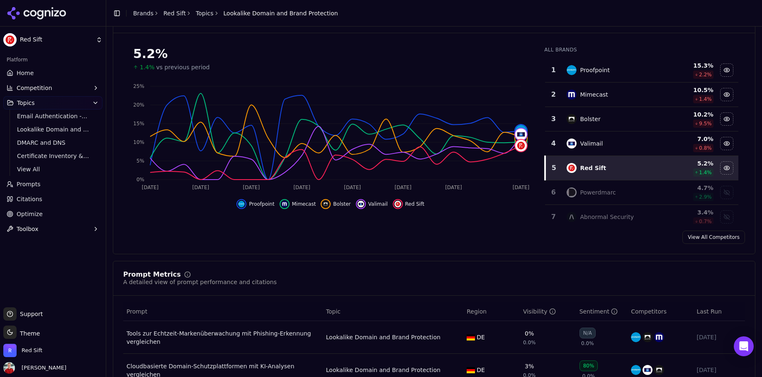 This screenshot has width=762, height=377. I want to click on span: Citations, so click(29, 199).